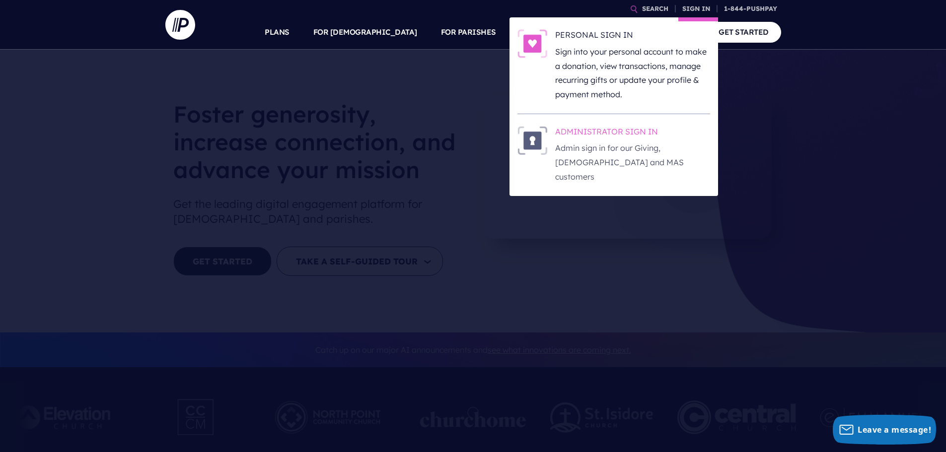 The width and height of the screenshot is (946, 452). Describe the element at coordinates (632, 73) in the screenshot. I see `p: Sign into your personal account to make a donation, view transactions, manage recurring gifts or ...` at that location.